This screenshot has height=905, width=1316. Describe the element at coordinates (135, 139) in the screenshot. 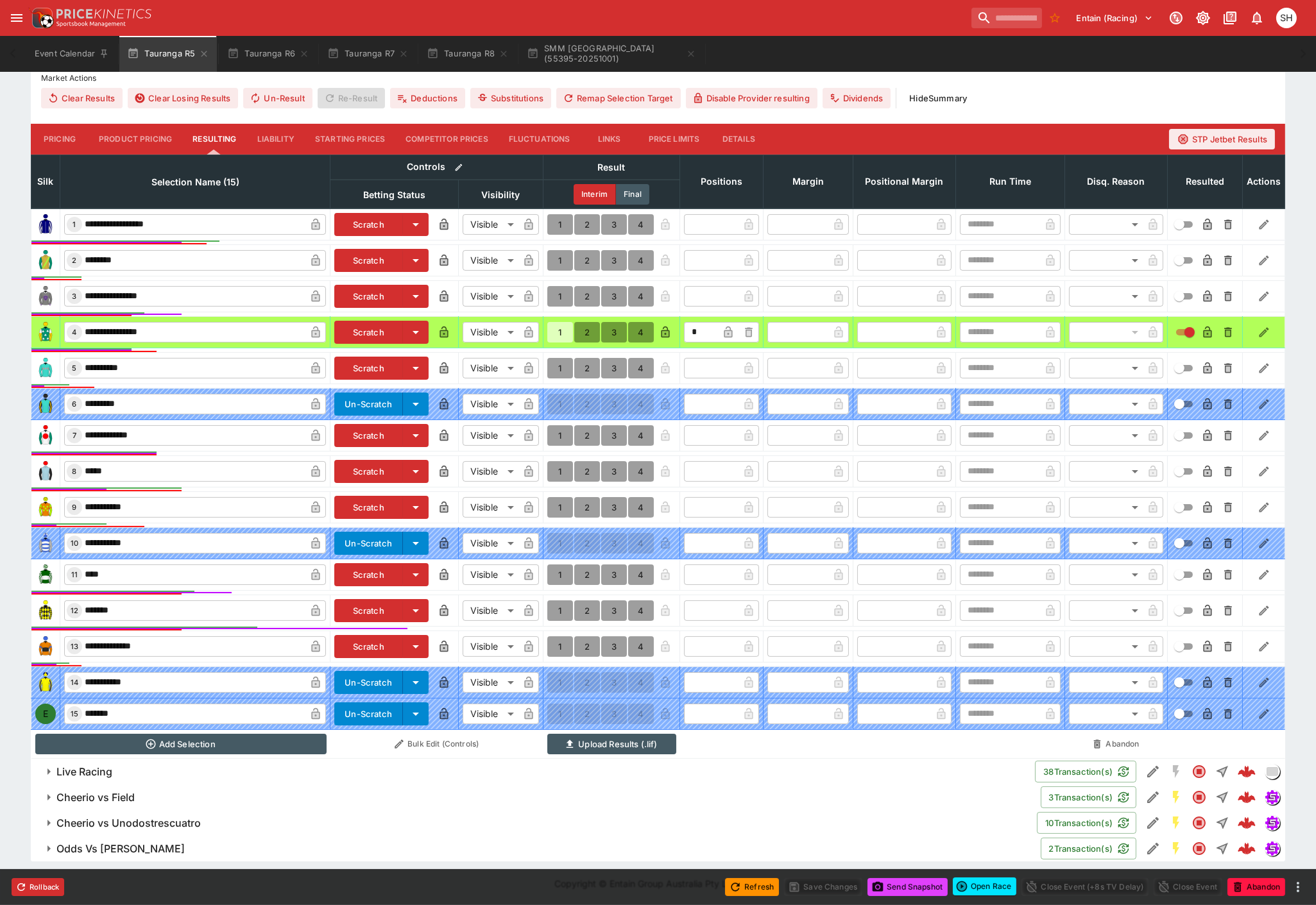

I see `button: Product Pricing` at that location.